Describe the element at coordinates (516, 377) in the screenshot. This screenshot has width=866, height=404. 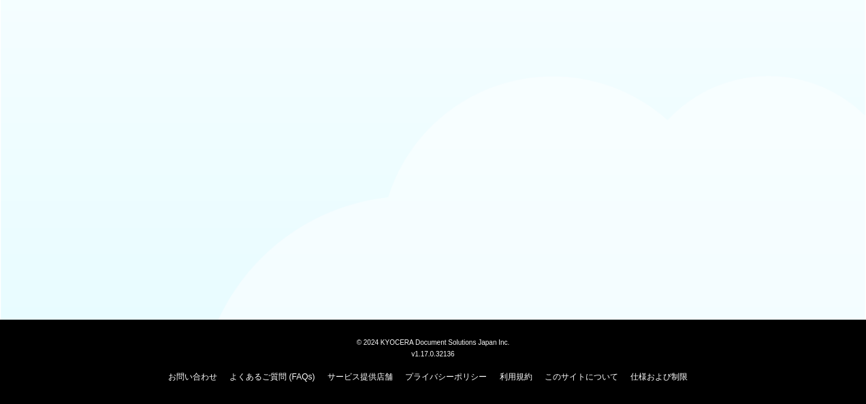
I see `a: 利用規約` at that location.